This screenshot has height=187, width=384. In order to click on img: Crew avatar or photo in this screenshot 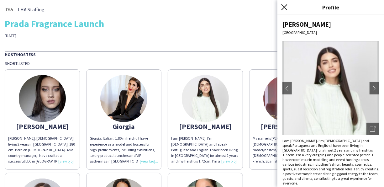, I will do `click(330, 88)`.